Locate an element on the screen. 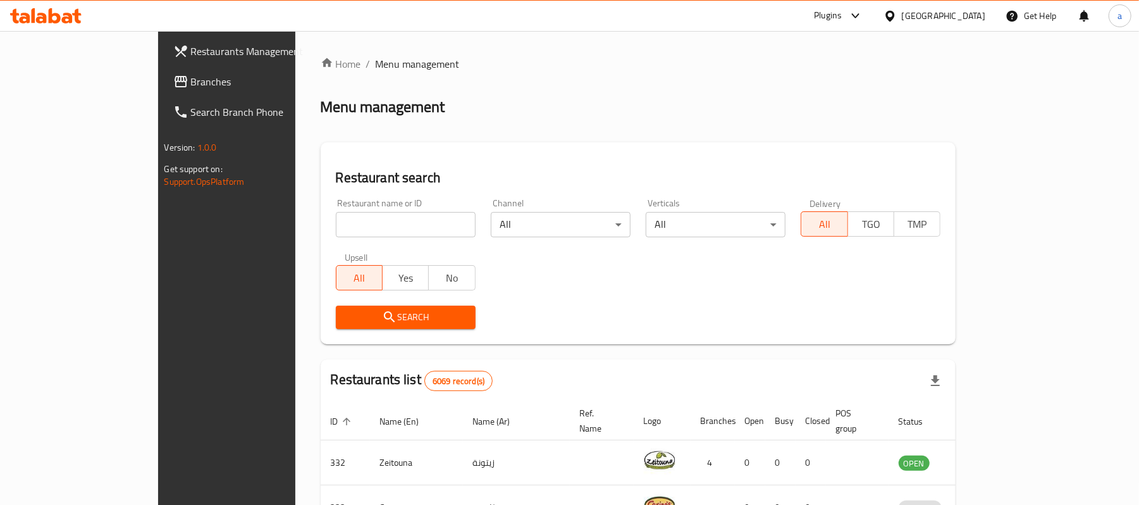  span: Branches is located at coordinates (264, 82).